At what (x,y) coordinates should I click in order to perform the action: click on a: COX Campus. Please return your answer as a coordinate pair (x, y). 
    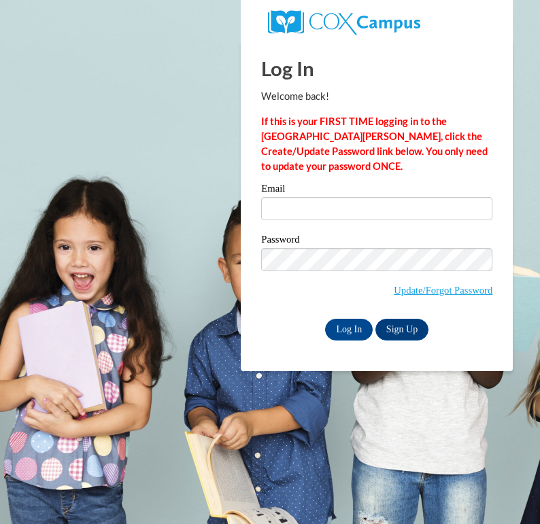
    Looking at the image, I should click on (343, 21).